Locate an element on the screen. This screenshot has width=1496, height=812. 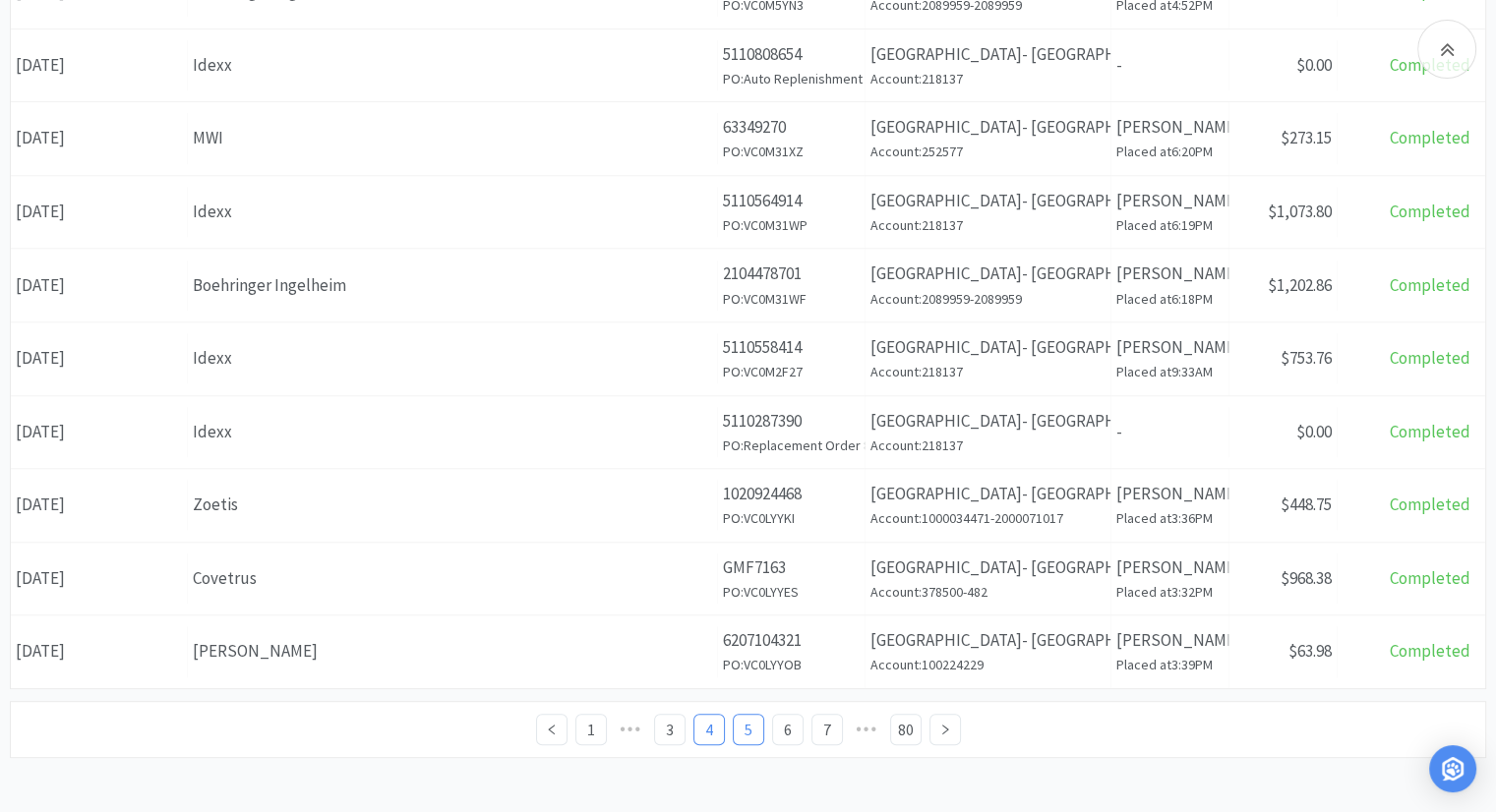
h6: PO: VC0LYYOB is located at coordinates (790, 665).